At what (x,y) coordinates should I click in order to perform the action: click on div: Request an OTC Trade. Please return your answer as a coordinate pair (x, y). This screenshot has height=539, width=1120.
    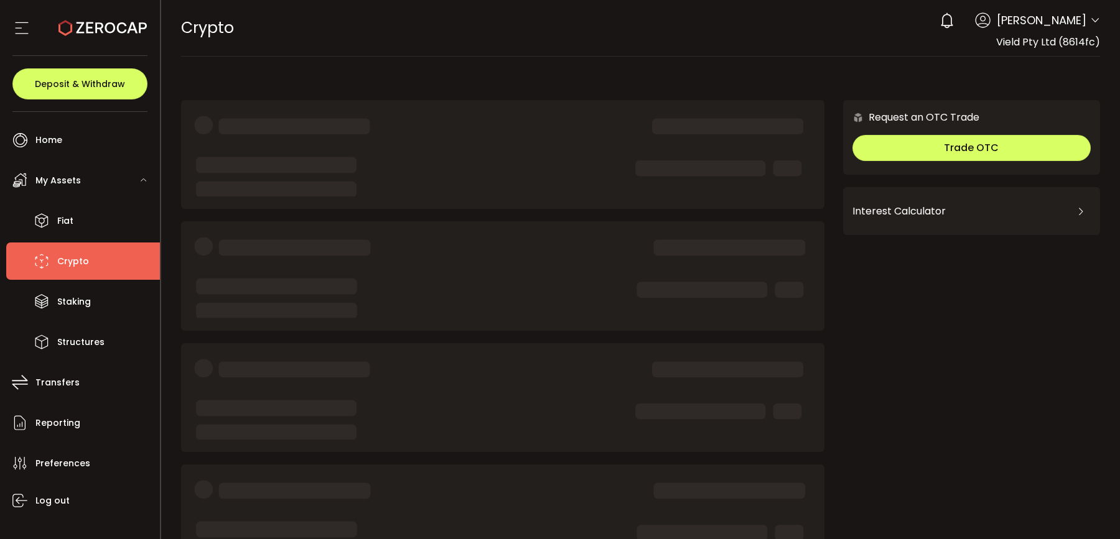
    Looking at the image, I should click on (911, 117).